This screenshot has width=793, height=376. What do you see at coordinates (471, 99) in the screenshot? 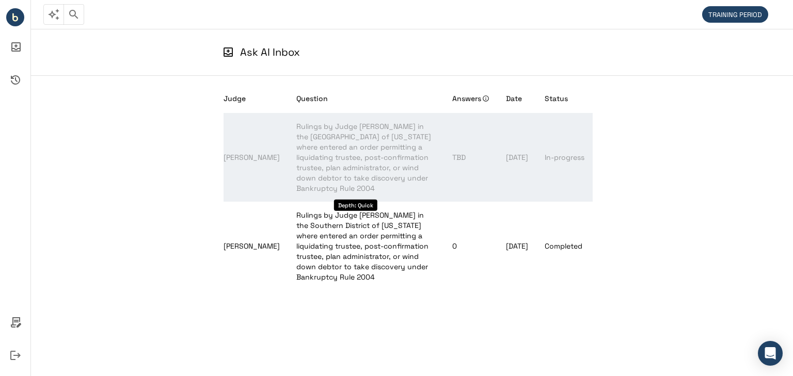
I see `span: Answers` at bounding box center [471, 99].